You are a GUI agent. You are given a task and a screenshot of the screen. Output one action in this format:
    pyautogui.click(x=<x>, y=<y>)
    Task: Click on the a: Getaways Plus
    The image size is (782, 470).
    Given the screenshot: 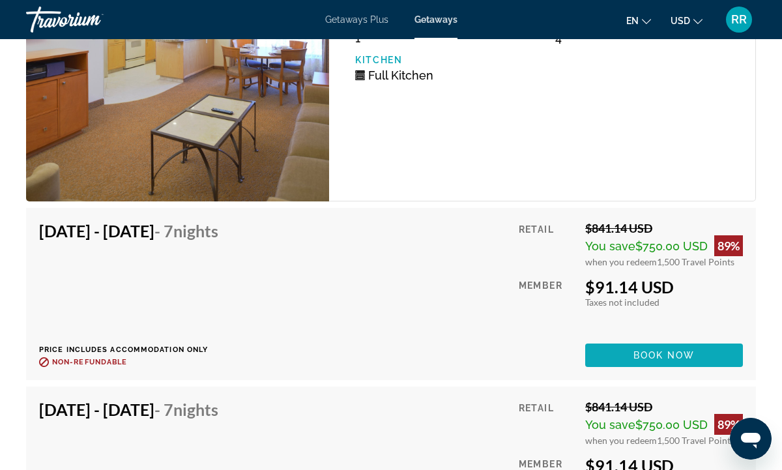 What is the action you would take?
    pyautogui.click(x=357, y=20)
    